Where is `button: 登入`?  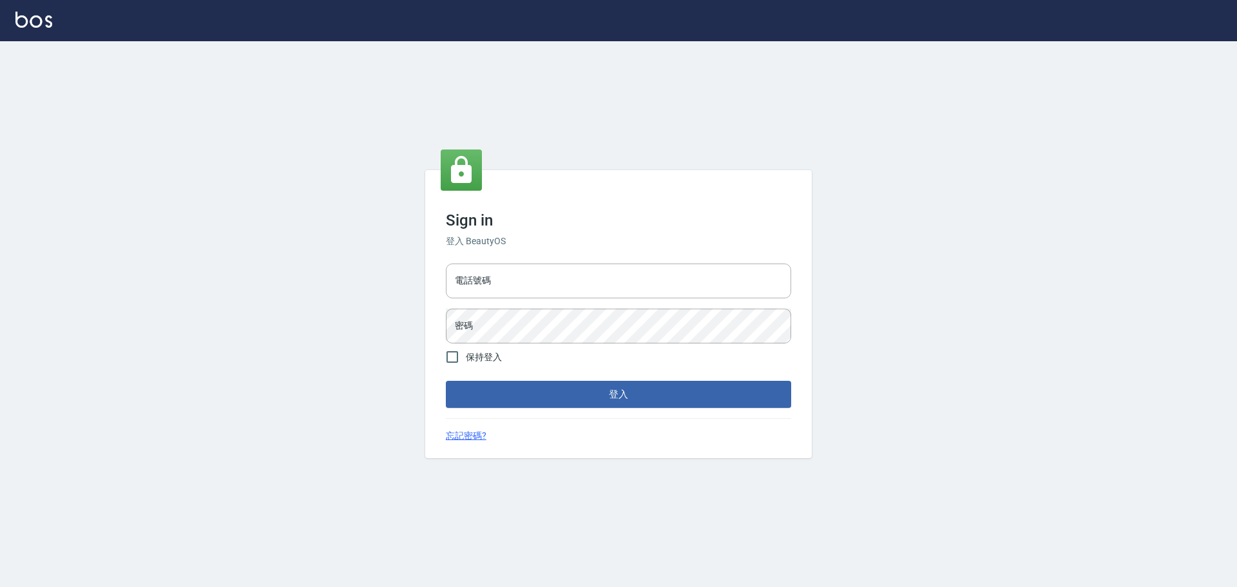
button: 登入 is located at coordinates (619, 394).